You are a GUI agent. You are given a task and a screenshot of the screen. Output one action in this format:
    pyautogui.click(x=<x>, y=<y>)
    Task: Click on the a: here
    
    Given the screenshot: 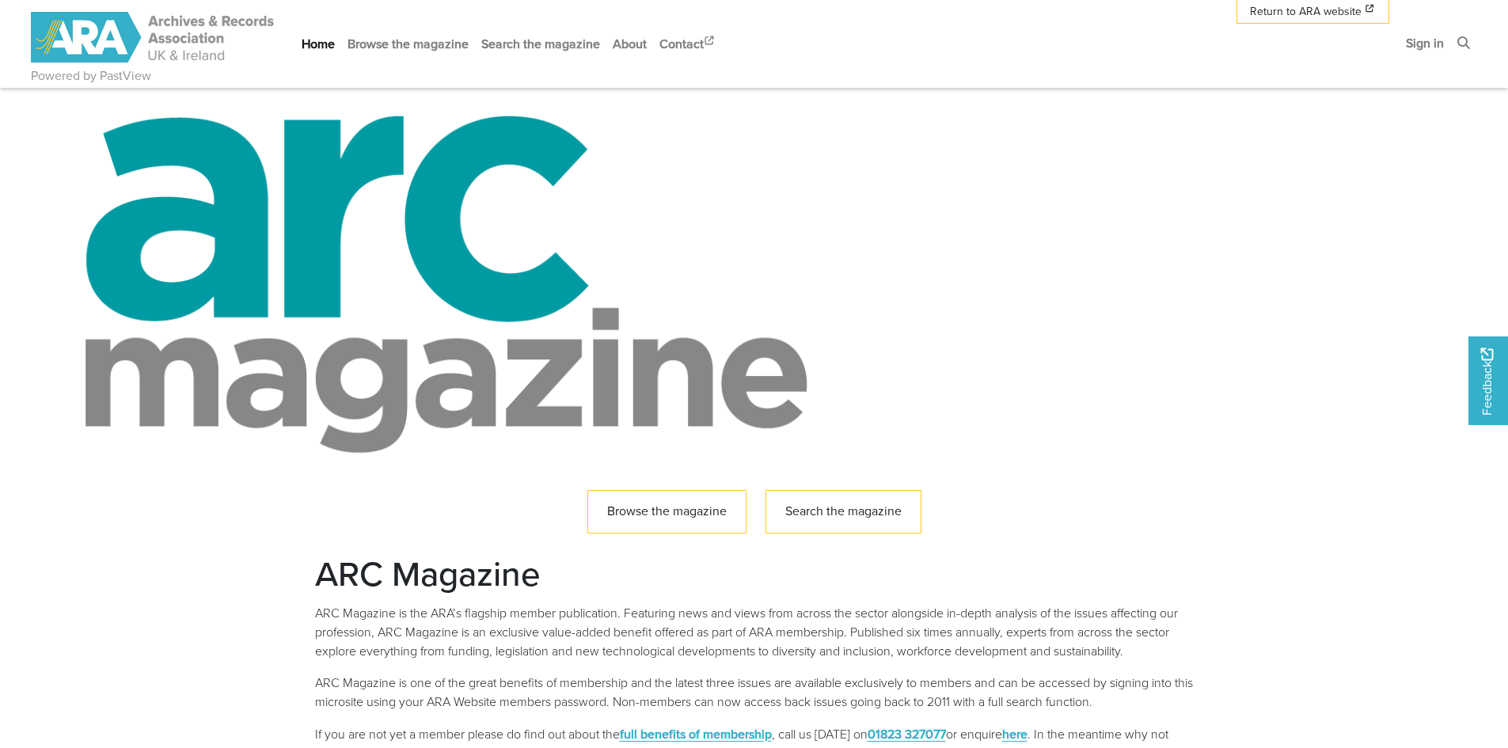 What is the action you would take?
    pyautogui.click(x=1015, y=734)
    